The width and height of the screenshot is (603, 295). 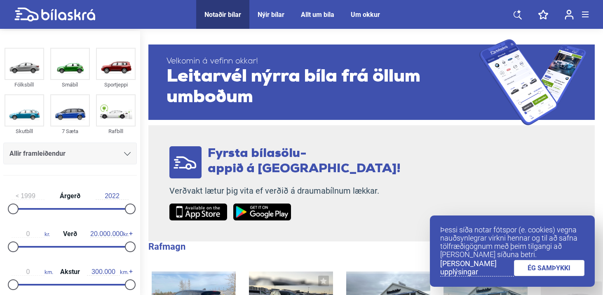 I want to click on span: Akstur, so click(x=70, y=272).